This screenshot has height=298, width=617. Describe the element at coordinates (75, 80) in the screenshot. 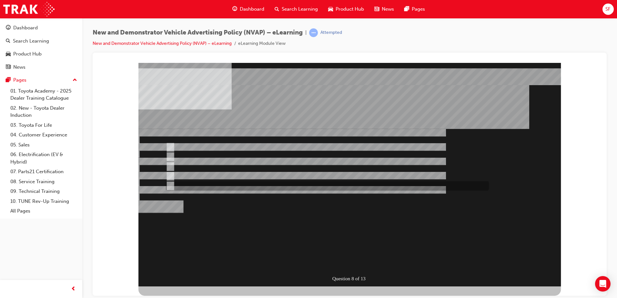

I see `span: up-icon` at that location.